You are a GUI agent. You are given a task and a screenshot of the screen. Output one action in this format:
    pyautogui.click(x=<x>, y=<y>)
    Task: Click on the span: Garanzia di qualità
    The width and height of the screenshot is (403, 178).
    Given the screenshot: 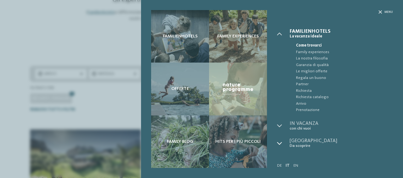 What is the action you would take?
    pyautogui.click(x=344, y=65)
    